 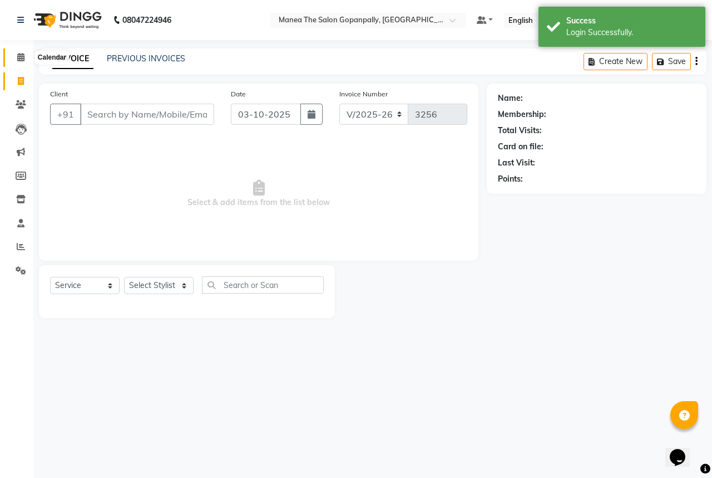 I want to click on div: Name:, so click(x=510, y=98).